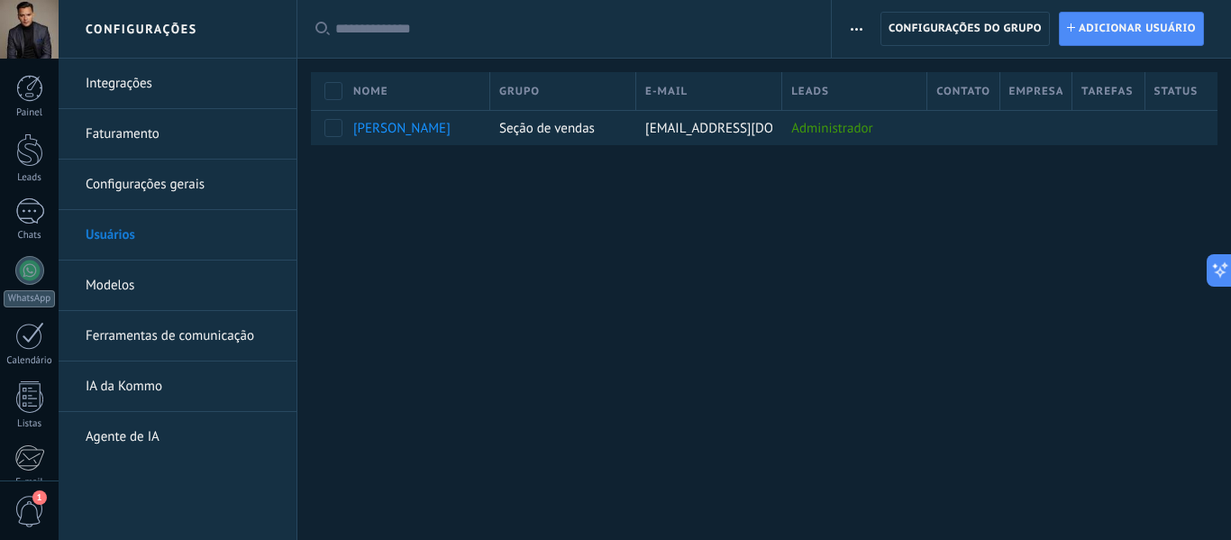  Describe the element at coordinates (182, 387) in the screenshot. I see `a: IA da Kommo` at that location.